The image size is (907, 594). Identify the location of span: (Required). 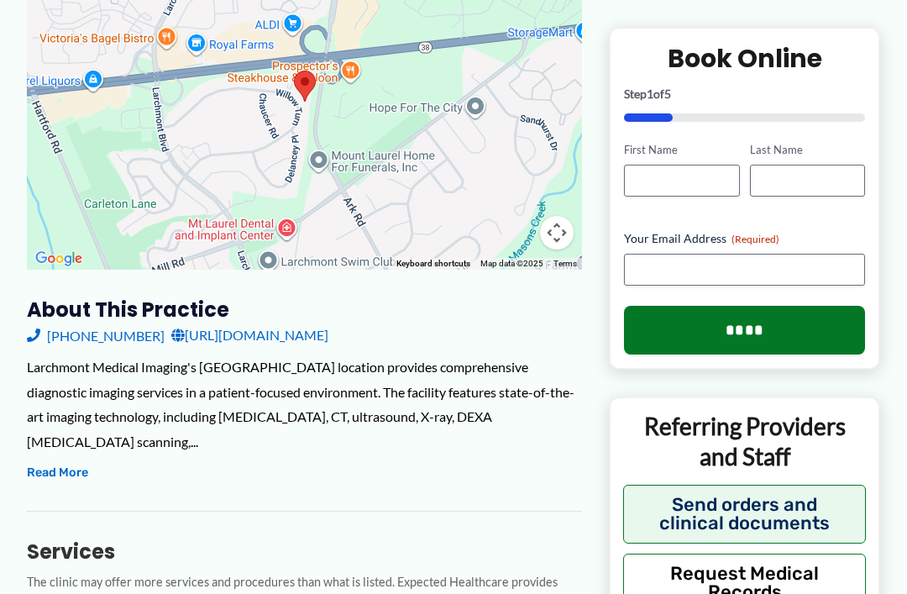
(755, 239).